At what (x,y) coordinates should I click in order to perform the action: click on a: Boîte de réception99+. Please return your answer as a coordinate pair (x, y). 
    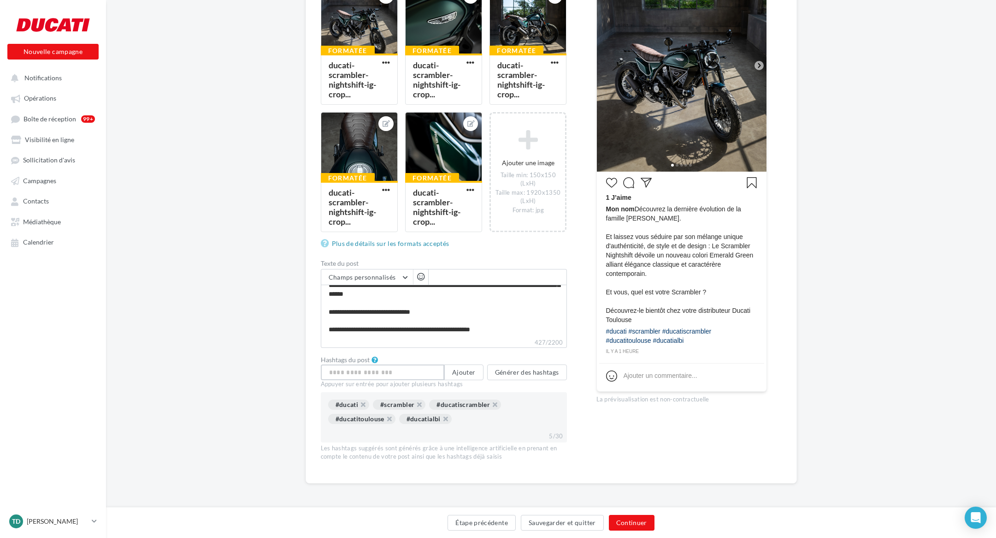
    Looking at the image, I should click on (53, 119).